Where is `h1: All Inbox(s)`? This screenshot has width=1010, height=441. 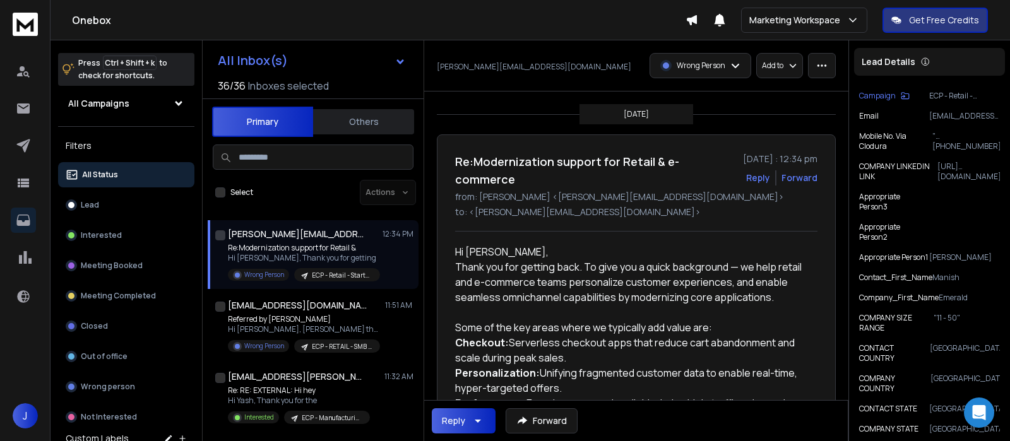 h1: All Inbox(s) is located at coordinates (253, 61).